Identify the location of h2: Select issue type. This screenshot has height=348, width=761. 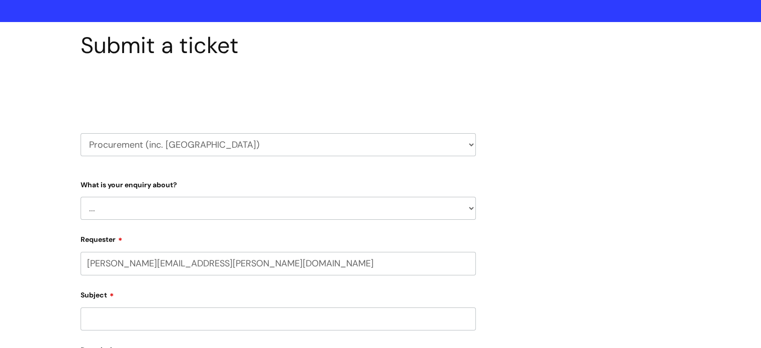
(278, 91).